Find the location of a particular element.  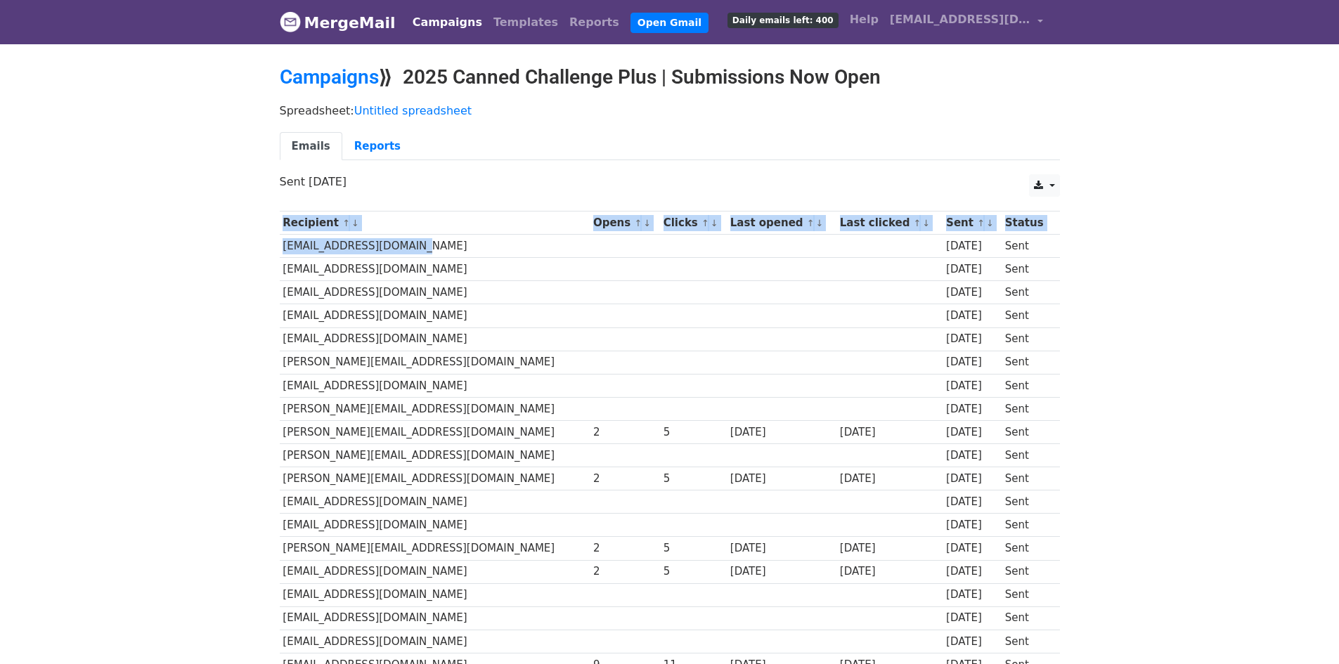

img: MergeMail logo is located at coordinates (290, 22).